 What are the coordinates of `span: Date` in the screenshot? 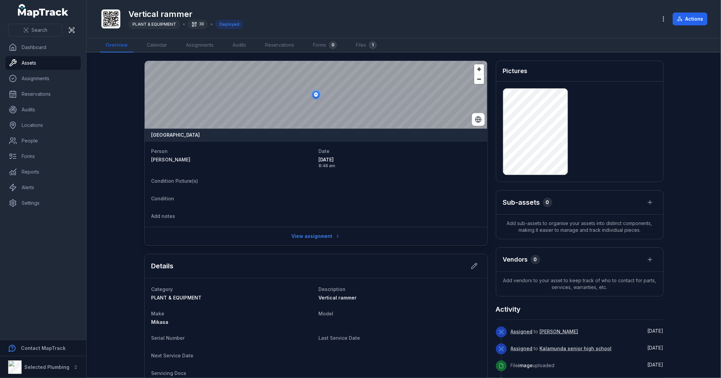 It's located at (324, 151).